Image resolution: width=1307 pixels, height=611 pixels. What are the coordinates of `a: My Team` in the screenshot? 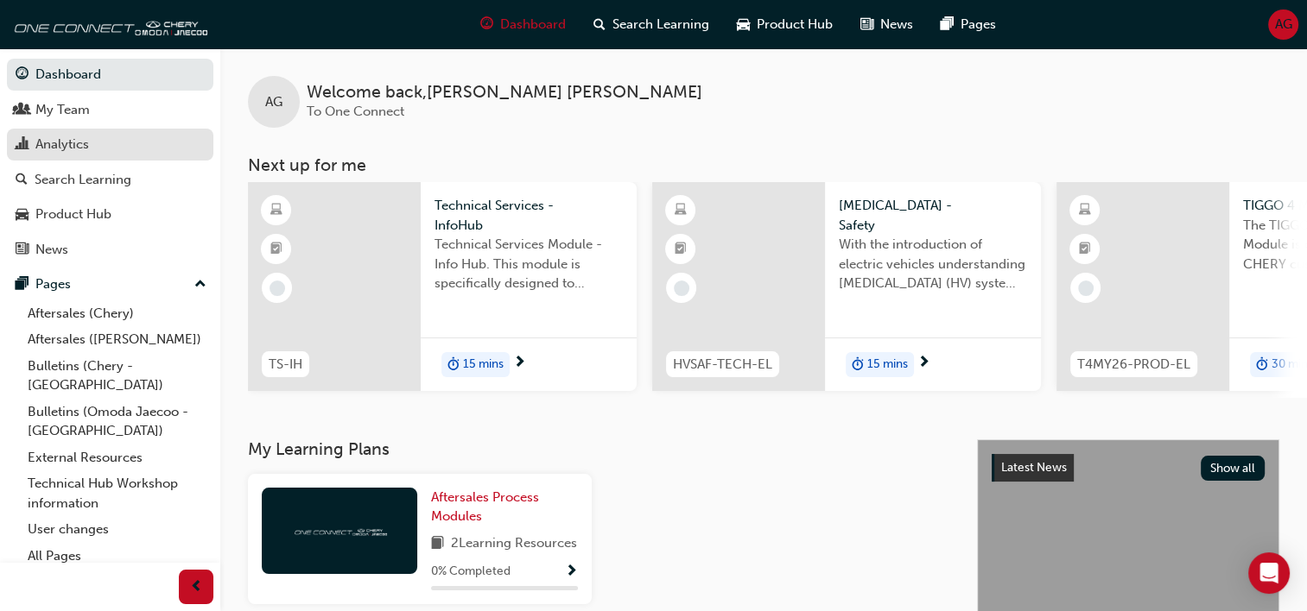 It's located at (110, 110).